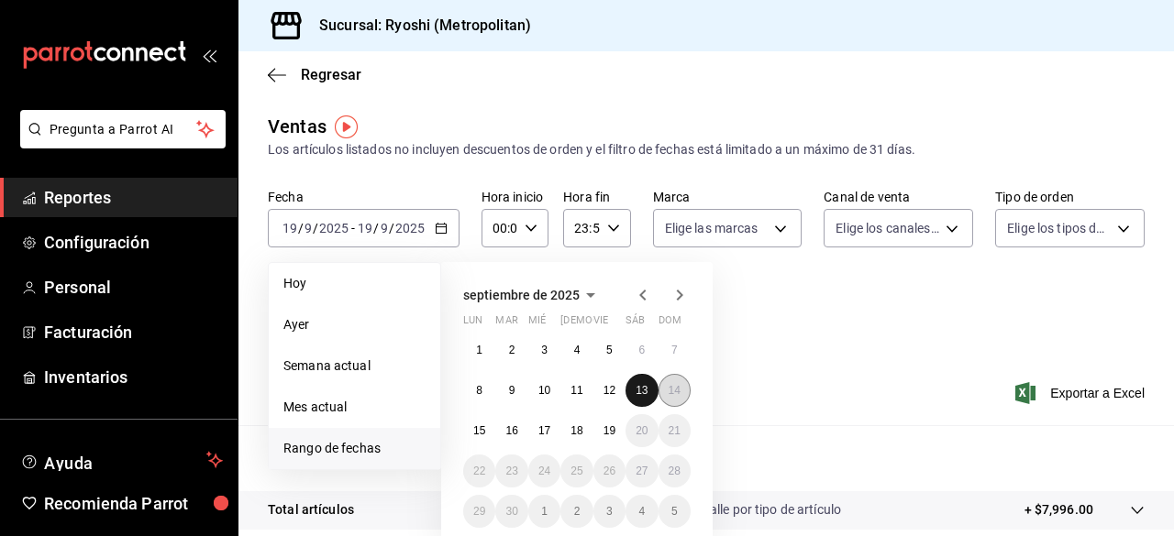  Describe the element at coordinates (614, 324) in the screenshot. I see `abbr: jueves` at that location.